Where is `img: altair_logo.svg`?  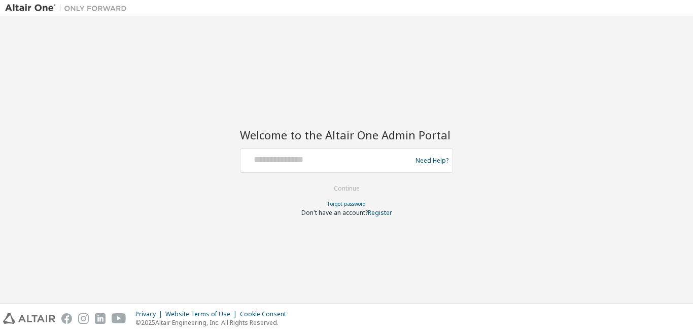 img: altair_logo.svg is located at coordinates (29, 318).